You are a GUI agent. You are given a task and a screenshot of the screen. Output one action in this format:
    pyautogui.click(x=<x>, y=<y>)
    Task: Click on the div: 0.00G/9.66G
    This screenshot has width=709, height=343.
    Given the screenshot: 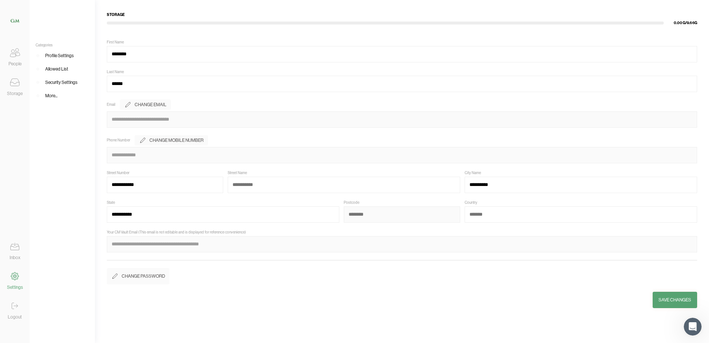 What is the action you would take?
    pyautogui.click(x=681, y=23)
    